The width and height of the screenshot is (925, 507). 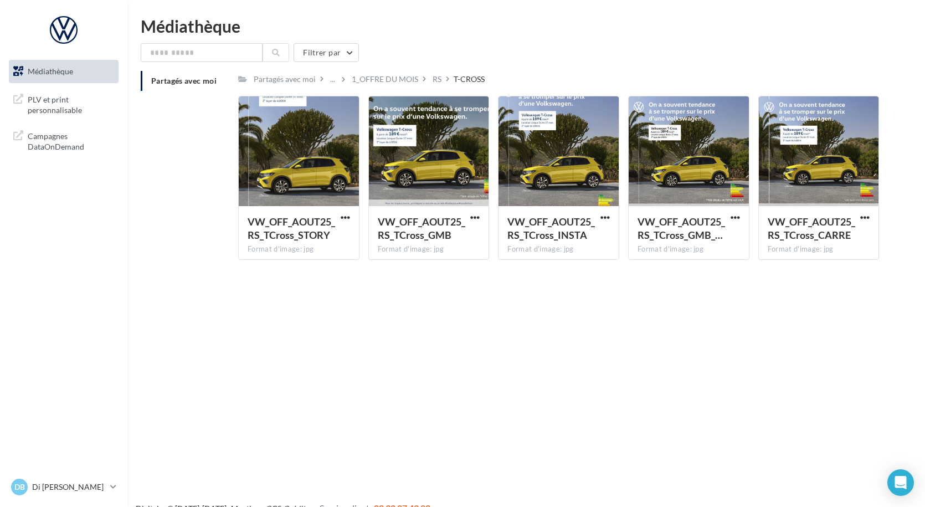 What do you see at coordinates (900, 482) in the screenshot?
I see `div: Open Intercom Messenger` at bounding box center [900, 482].